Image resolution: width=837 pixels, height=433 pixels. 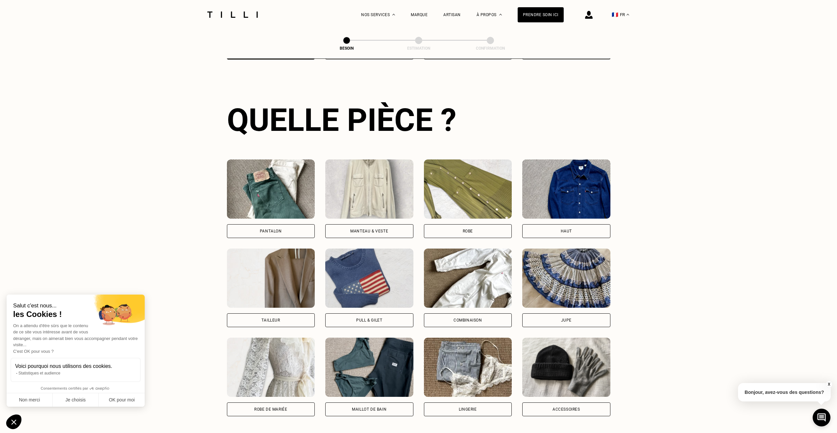 What do you see at coordinates (346, 48) in the screenshot?
I see `div: Besoin` at bounding box center [346, 48].